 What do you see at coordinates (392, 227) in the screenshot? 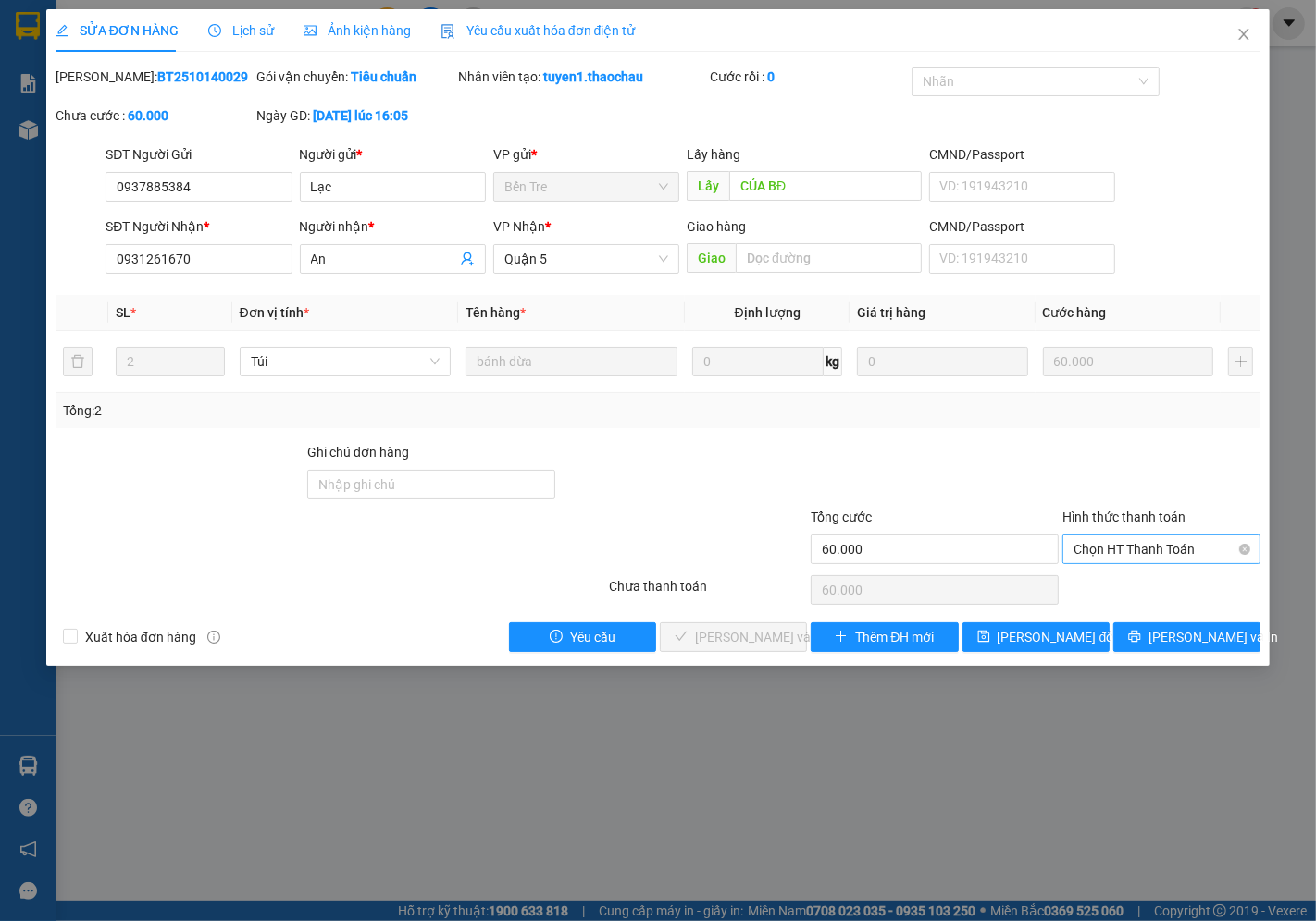
I see `div: Người nhận` at bounding box center [392, 227].